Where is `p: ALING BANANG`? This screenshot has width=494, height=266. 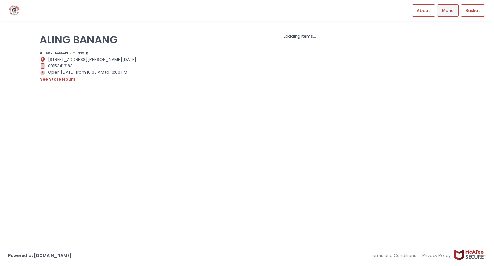
p: ALING BANANG is located at coordinates (88, 39).